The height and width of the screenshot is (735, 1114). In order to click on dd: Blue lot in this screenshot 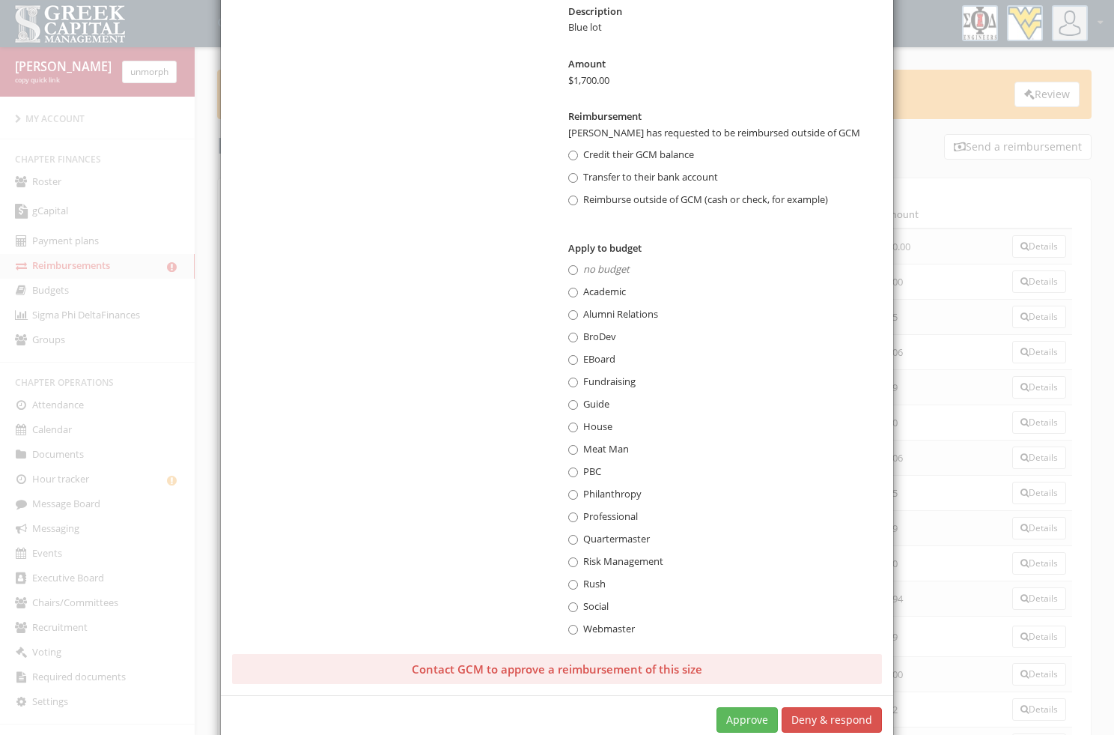, I will do `click(725, 27)`.